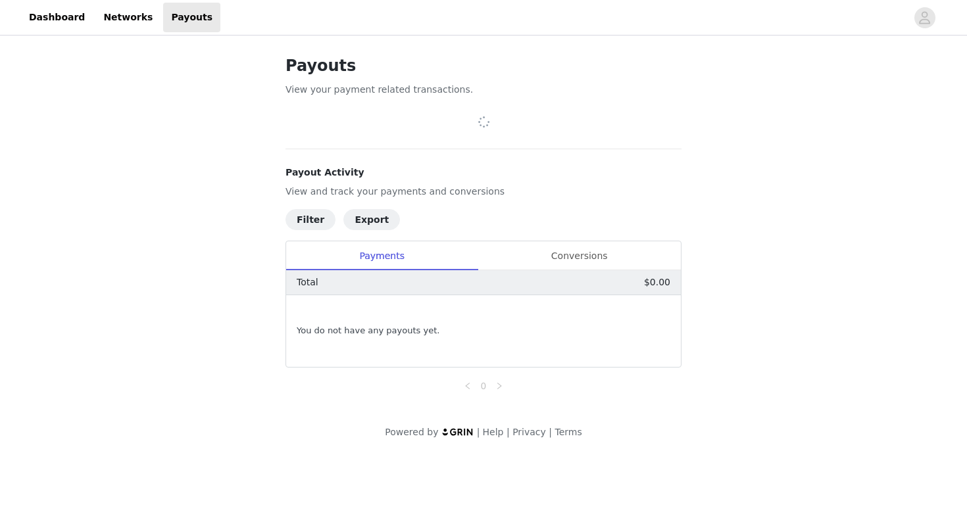 This screenshot has width=967, height=524. What do you see at coordinates (657, 282) in the screenshot?
I see `p: $0.00` at bounding box center [657, 282].